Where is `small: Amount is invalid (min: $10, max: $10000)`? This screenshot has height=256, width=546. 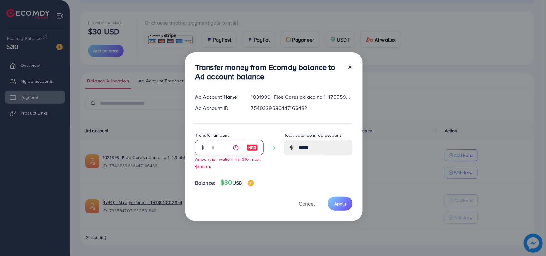
small: Amount is invalid (min: $10, max: $10000) is located at coordinates (228, 163).